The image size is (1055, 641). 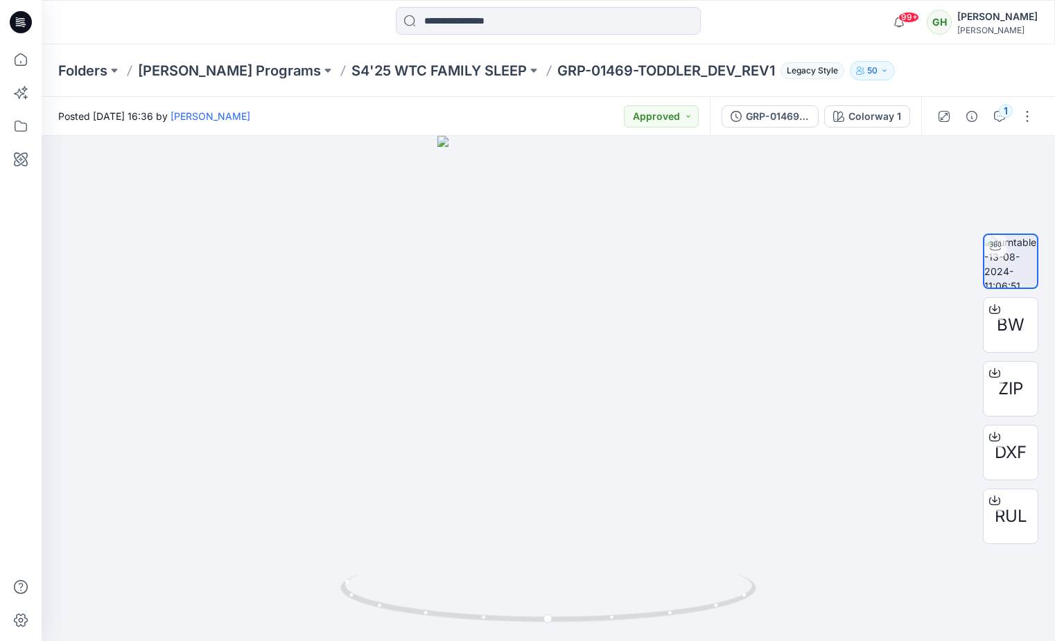 What do you see at coordinates (1011, 261) in the screenshot?
I see `img: turntable-13-08-2024-11:06:51` at bounding box center [1011, 261].